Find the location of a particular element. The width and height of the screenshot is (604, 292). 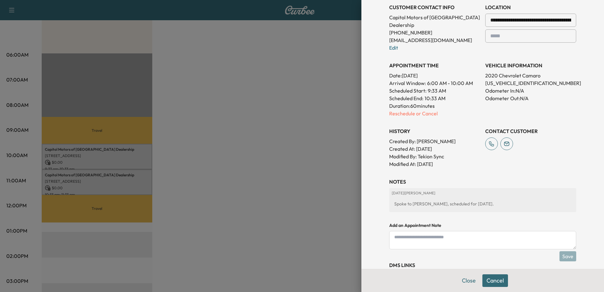

p: 2020 Chevrolet Camaro is located at coordinates (531, 75).